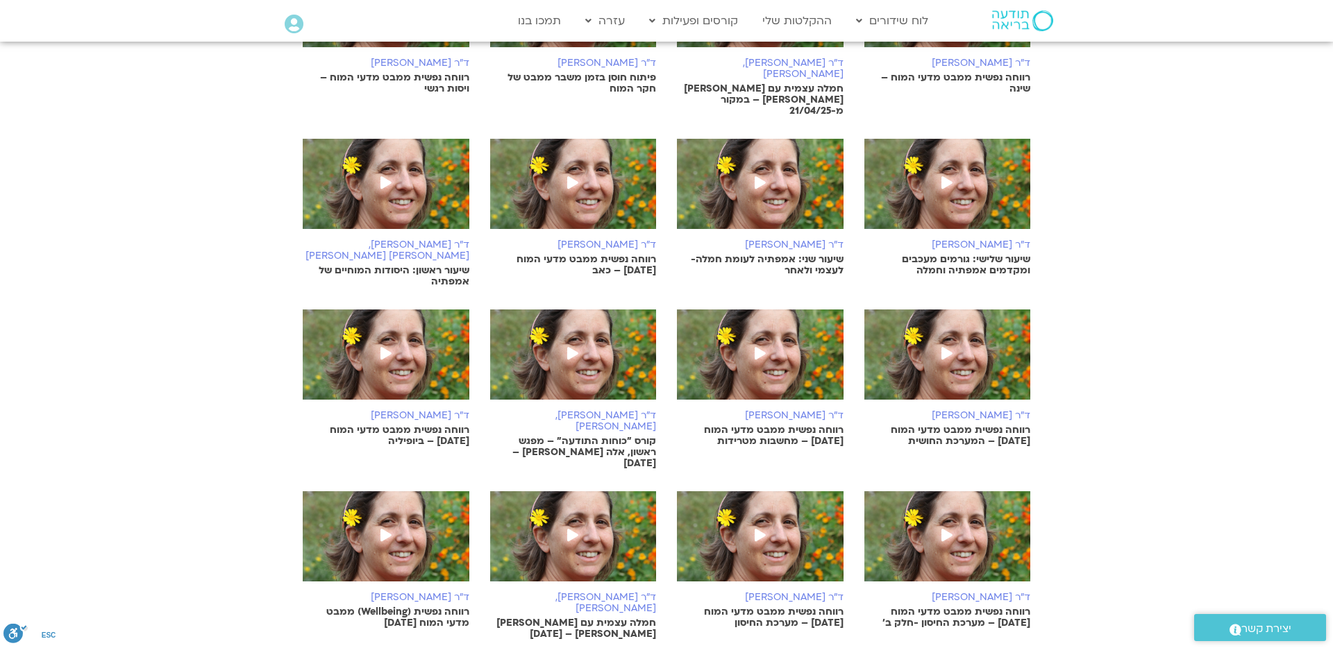  Describe the element at coordinates (605, 21) in the screenshot. I see `a: עזרה` at that location.